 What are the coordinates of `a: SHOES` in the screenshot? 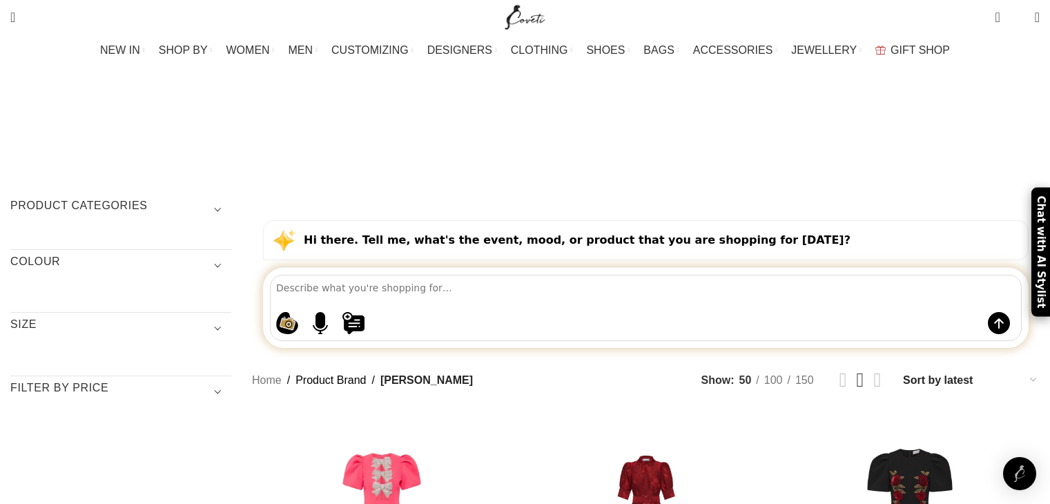 It's located at (608, 50).